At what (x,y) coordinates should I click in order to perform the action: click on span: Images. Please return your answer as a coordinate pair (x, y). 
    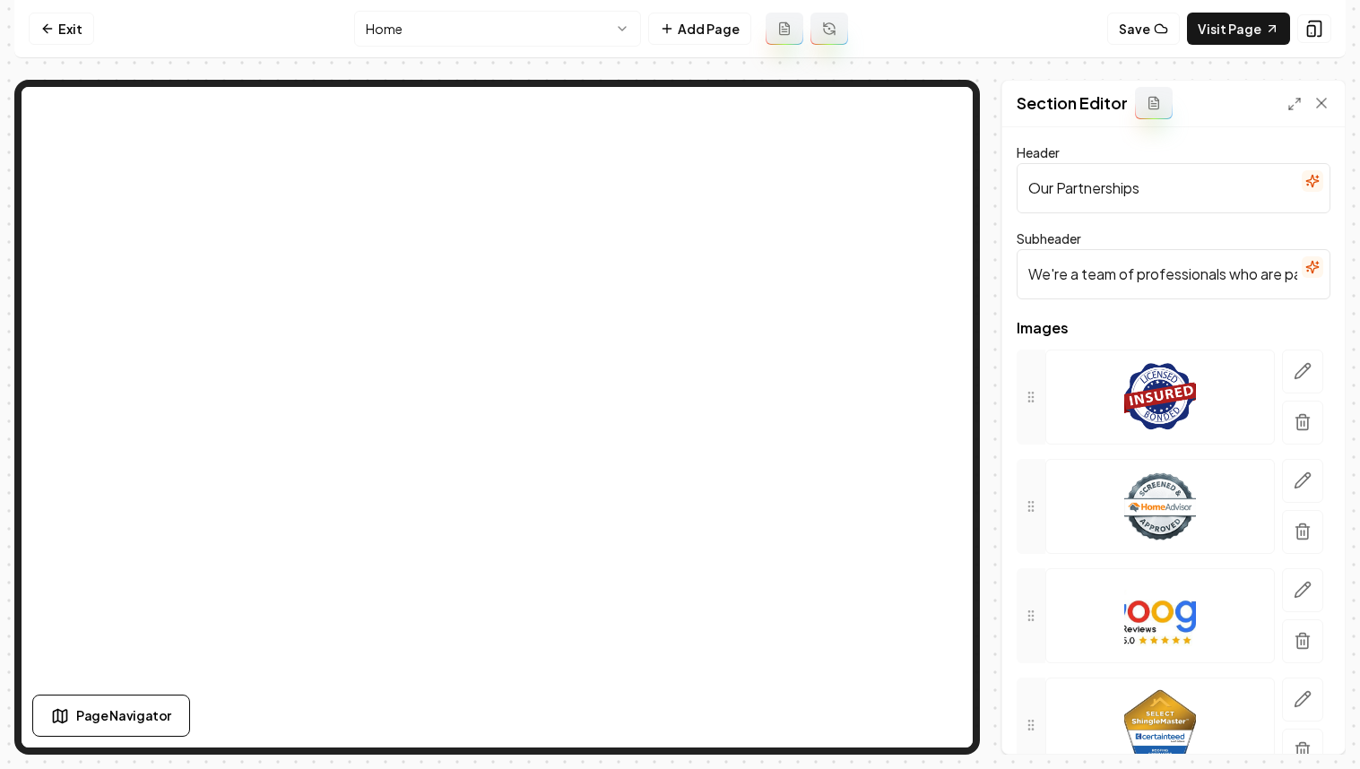
    Looking at the image, I should click on (1173, 328).